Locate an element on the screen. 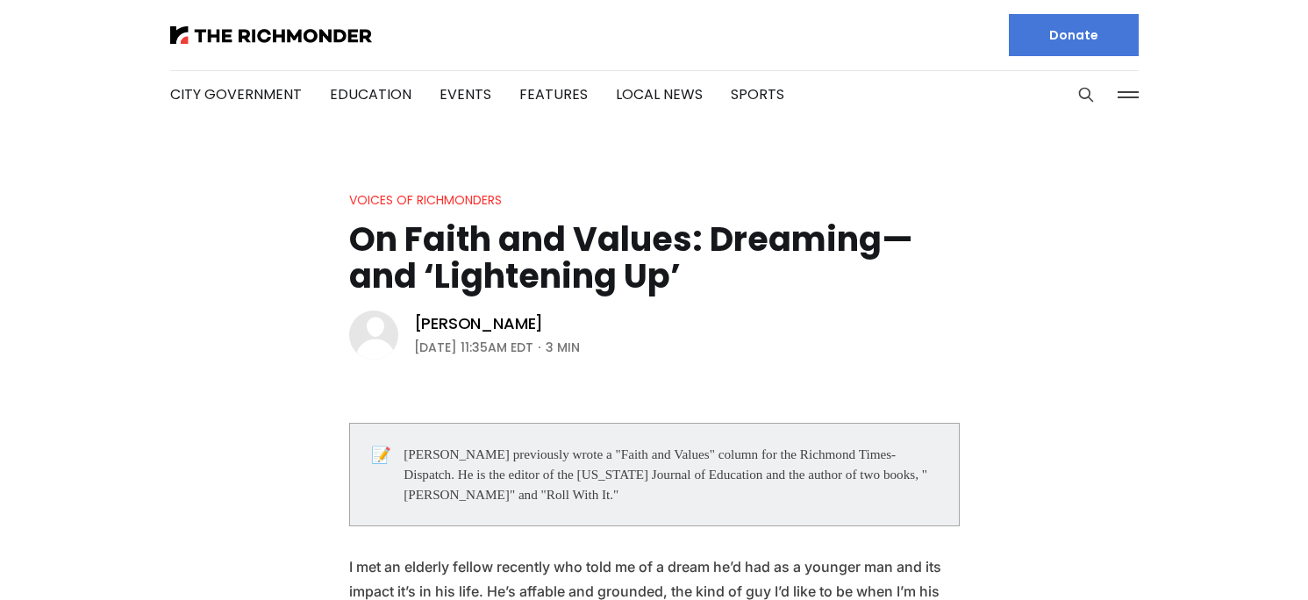 This screenshot has width=1308, height=600. a: Events is located at coordinates (465, 94).